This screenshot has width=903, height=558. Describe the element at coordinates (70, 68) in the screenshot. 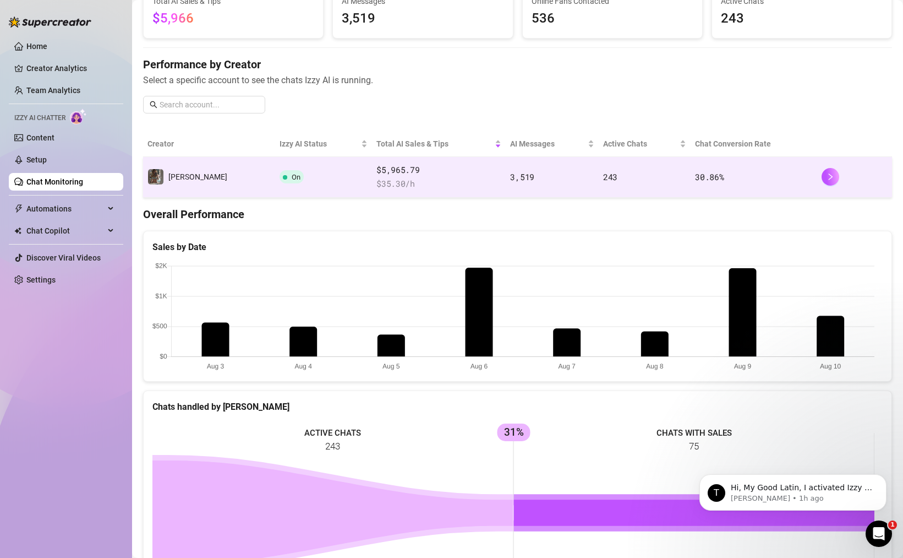

I see `a: Creator Analytics` at that location.